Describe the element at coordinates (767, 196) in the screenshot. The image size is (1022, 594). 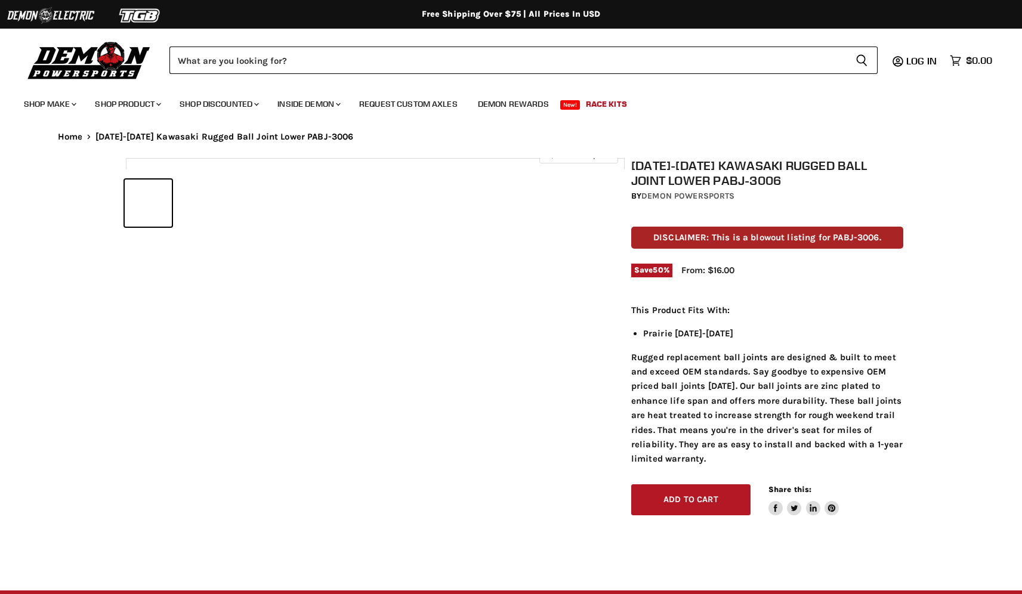
I see `div: by` at that location.